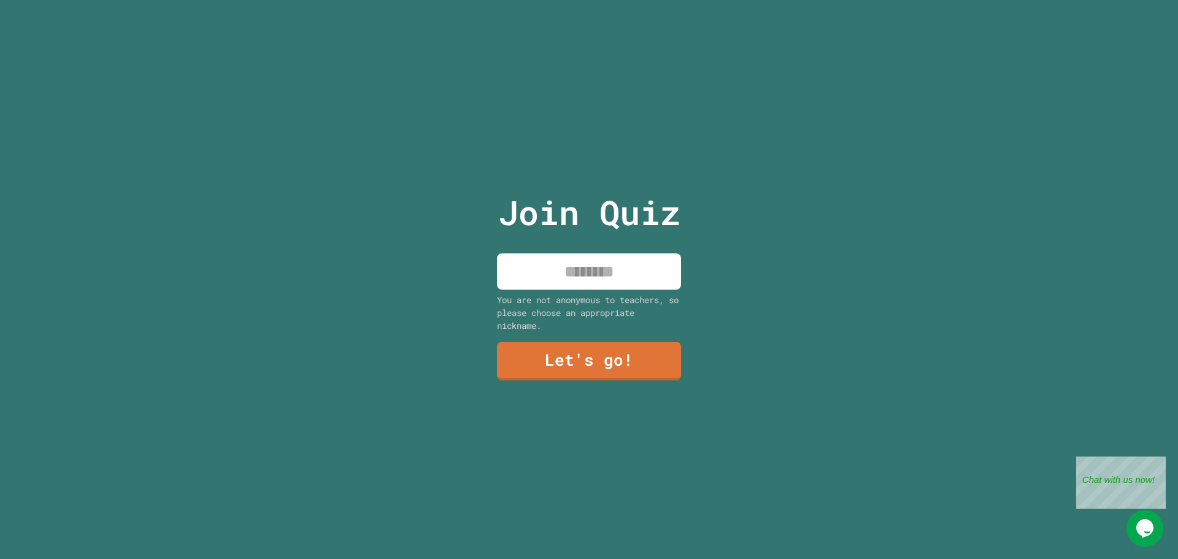 The image size is (1178, 559). I want to click on a: Let's go!, so click(589, 361).